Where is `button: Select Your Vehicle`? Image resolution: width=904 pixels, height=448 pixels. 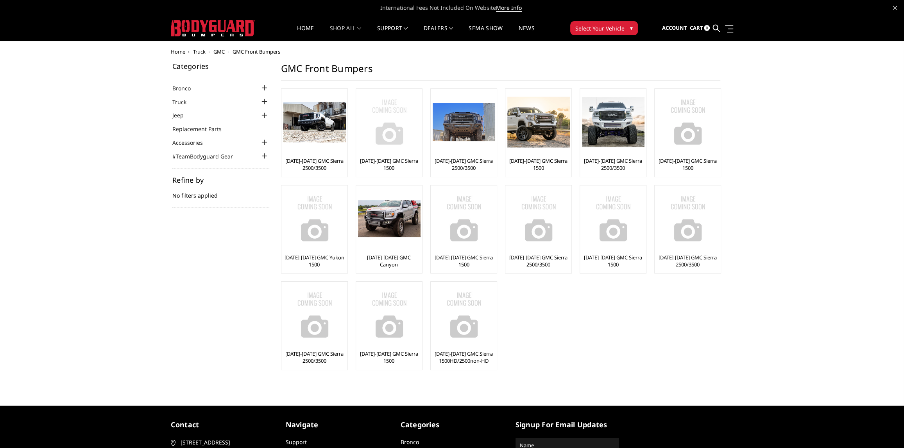 button: Select Your Vehicle is located at coordinates (604, 28).